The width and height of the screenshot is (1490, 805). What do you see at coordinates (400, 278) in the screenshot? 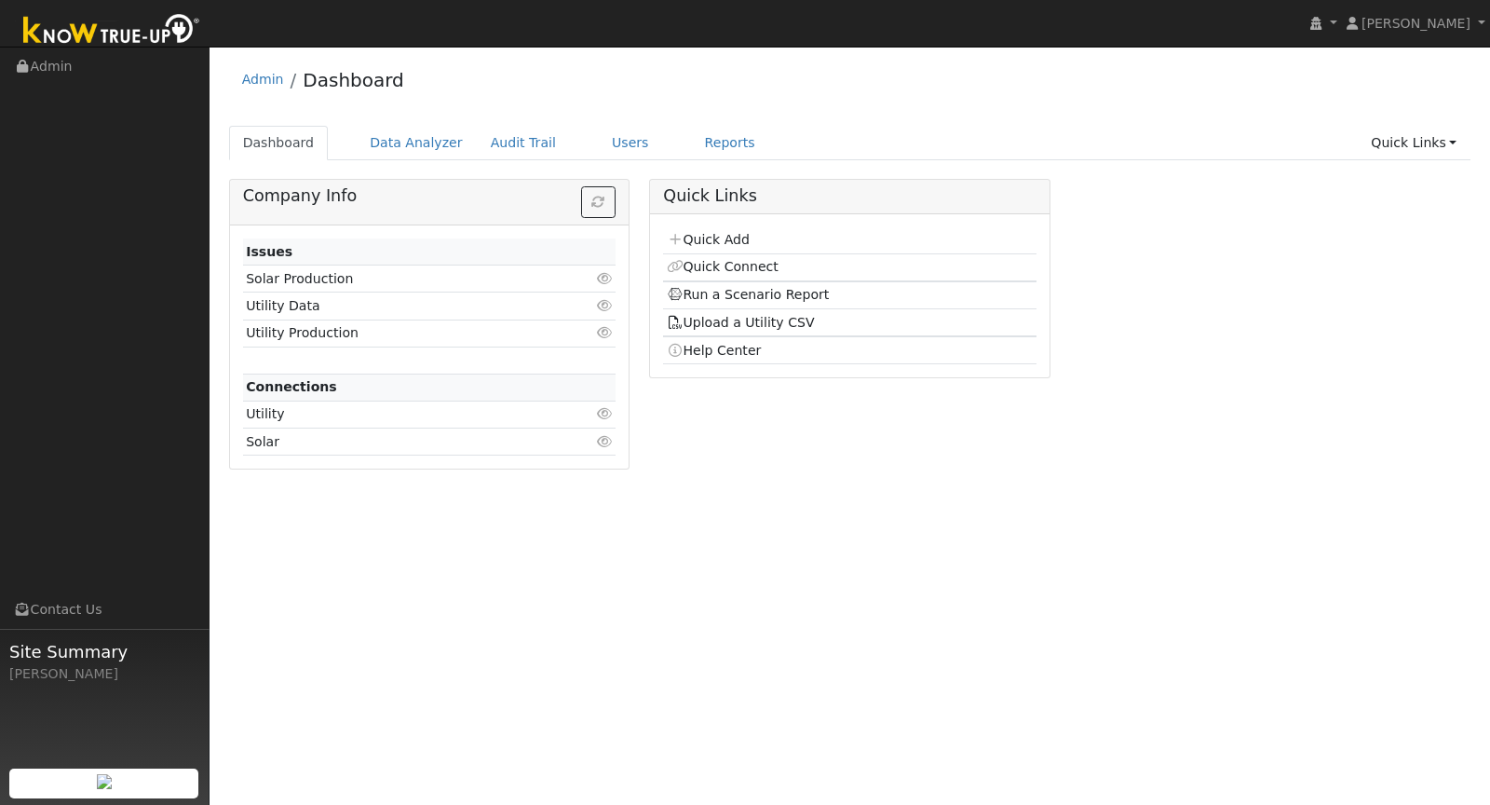
I see `td: Solar Production` at bounding box center [400, 278].